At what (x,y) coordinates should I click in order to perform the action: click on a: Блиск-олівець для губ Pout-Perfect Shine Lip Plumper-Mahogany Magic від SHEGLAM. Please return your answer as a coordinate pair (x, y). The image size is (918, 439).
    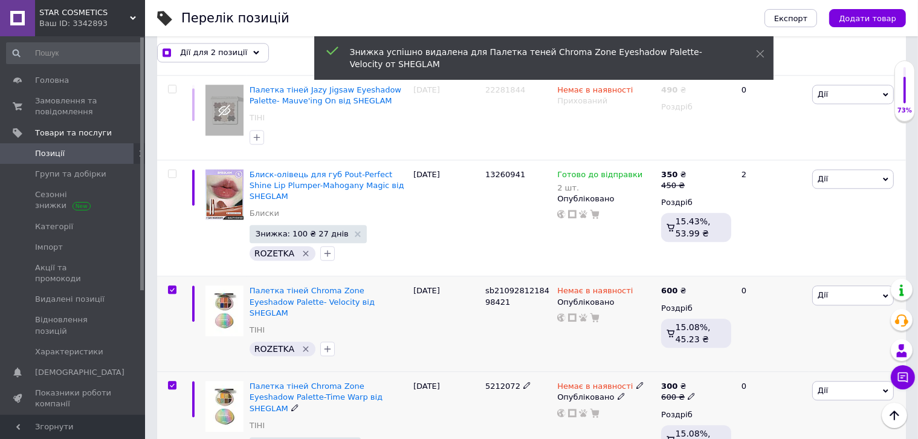
    Looking at the image, I should click on (327, 185).